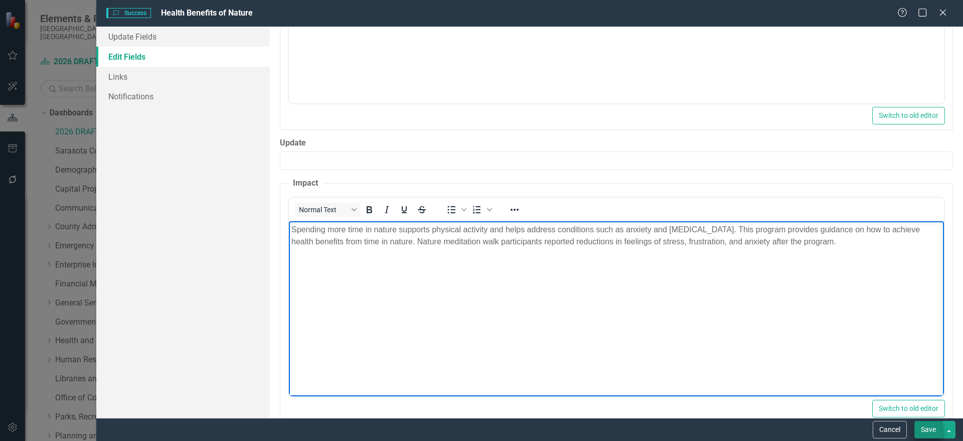  What do you see at coordinates (128, 13) in the screenshot?
I see `span: Success` at bounding box center [128, 13].